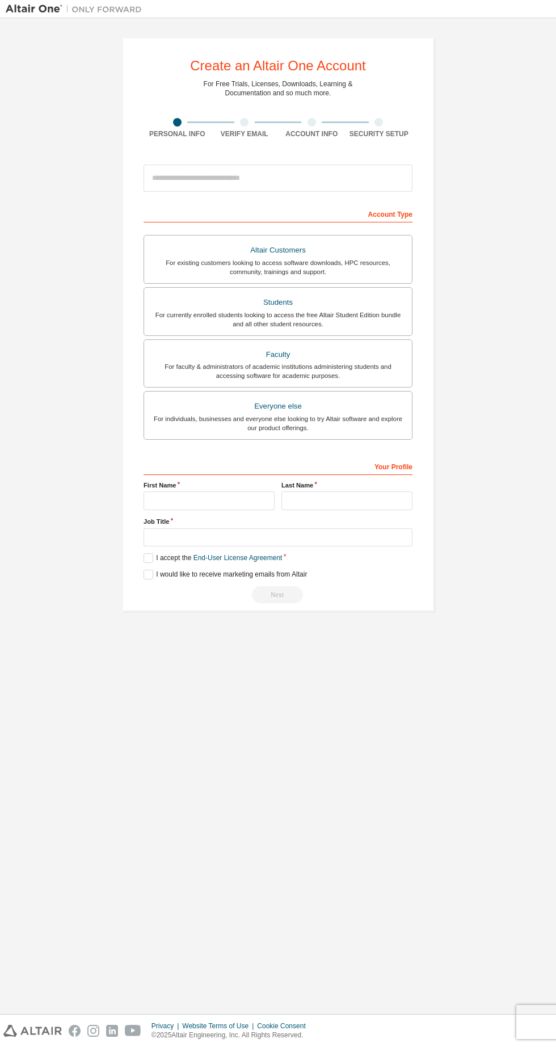 The height and width of the screenshot is (1047, 556). What do you see at coordinates (278, 66) in the screenshot?
I see `div: Create an Altair One Account` at bounding box center [278, 66].